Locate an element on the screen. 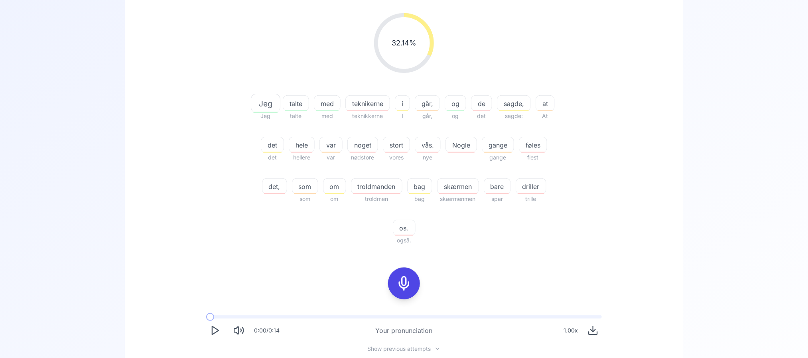 The width and height of the screenshot is (808, 358). button: var is located at coordinates (331, 145).